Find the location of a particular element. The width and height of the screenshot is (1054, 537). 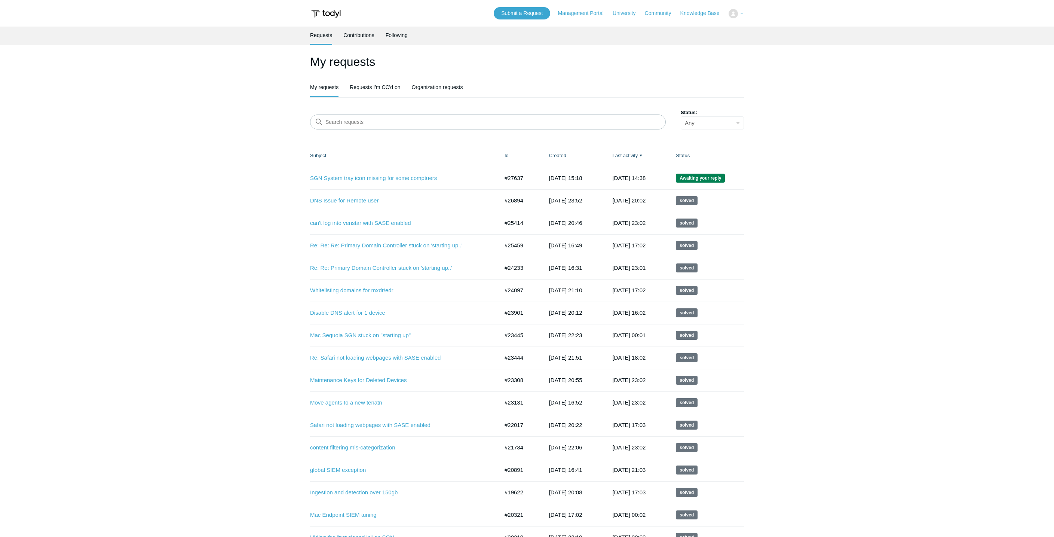

time: 2024-08-19T20:08:30+00:00 is located at coordinates (565, 492).